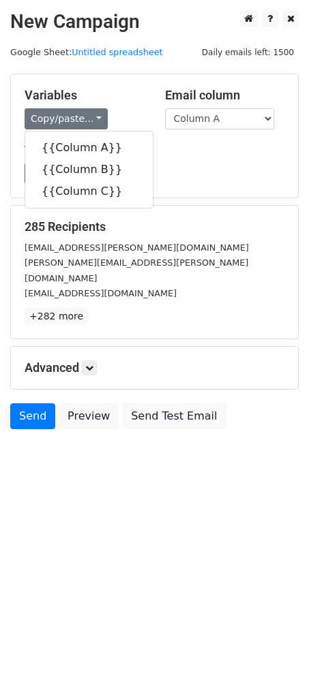 The height and width of the screenshot is (673, 309). I want to click on h5: Variables, so click(85, 95).